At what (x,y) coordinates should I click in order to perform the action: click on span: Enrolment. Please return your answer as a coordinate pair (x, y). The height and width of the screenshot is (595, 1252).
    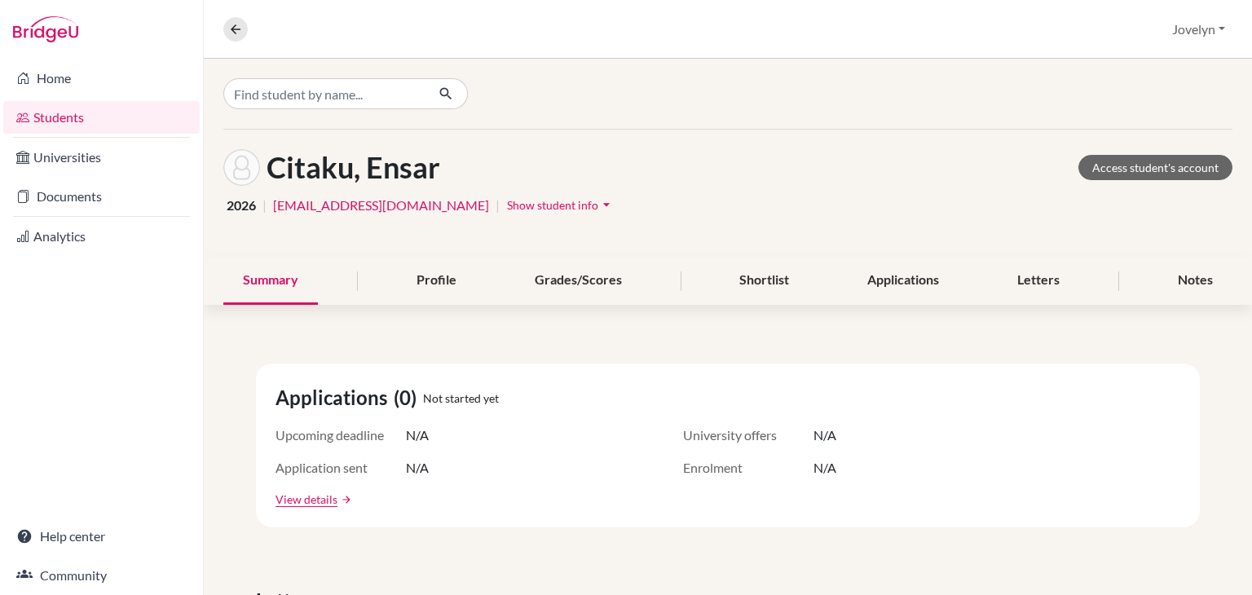
    Looking at the image, I should click on (748, 468).